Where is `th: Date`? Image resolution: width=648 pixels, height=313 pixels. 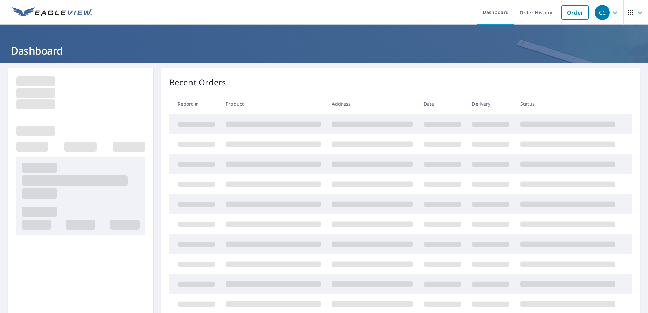 th: Date is located at coordinates (443, 104).